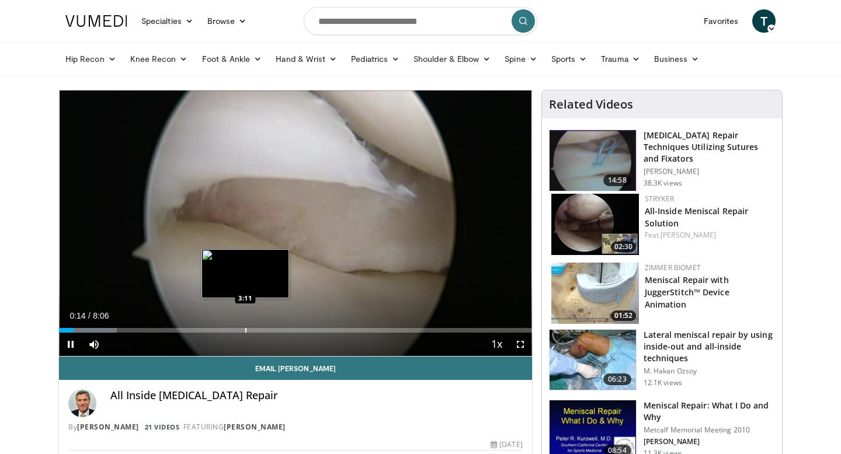  What do you see at coordinates (296, 331) in the screenshot?
I see `div: Progress Bar` at bounding box center [296, 331].